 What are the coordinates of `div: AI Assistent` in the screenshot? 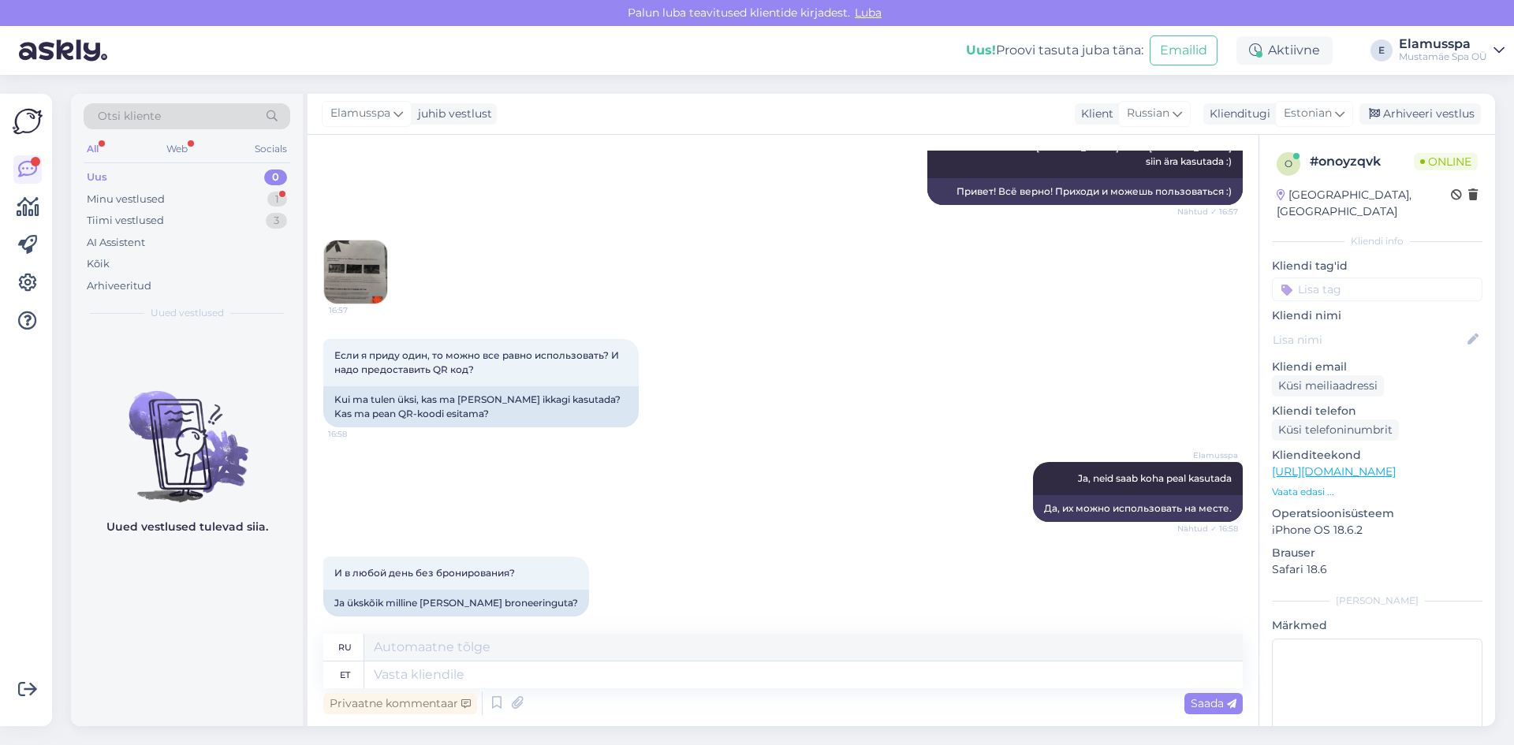 It's located at (116, 243).